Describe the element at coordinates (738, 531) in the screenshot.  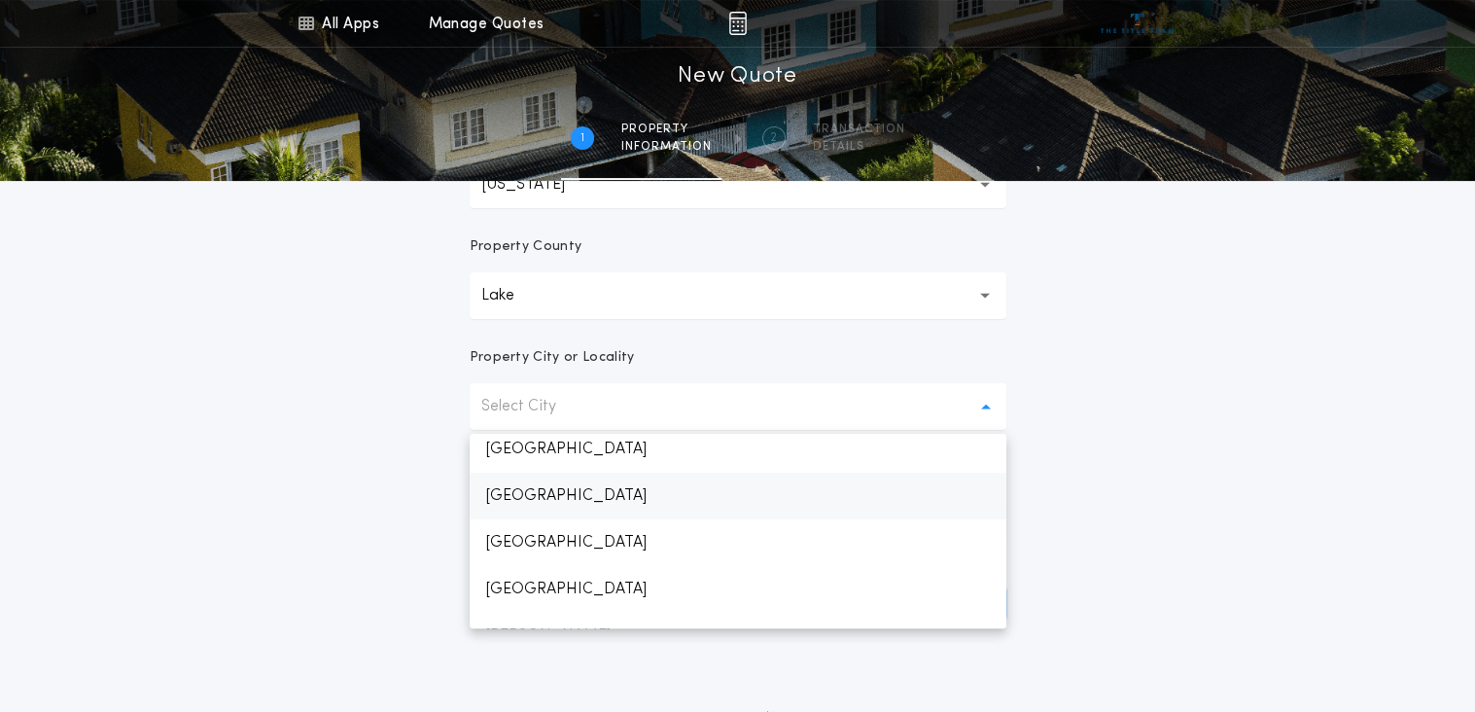
I see `ul: Select City` at that location.